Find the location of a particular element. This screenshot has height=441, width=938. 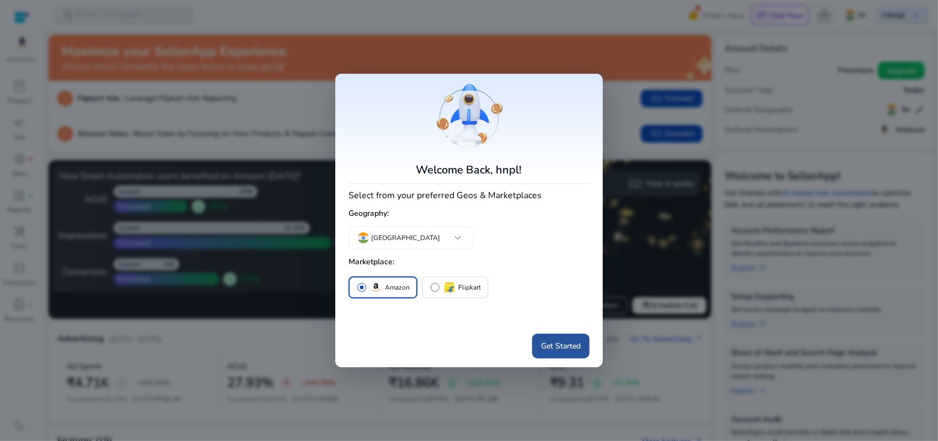

h5: Marketplace: is located at coordinates (468, 262).